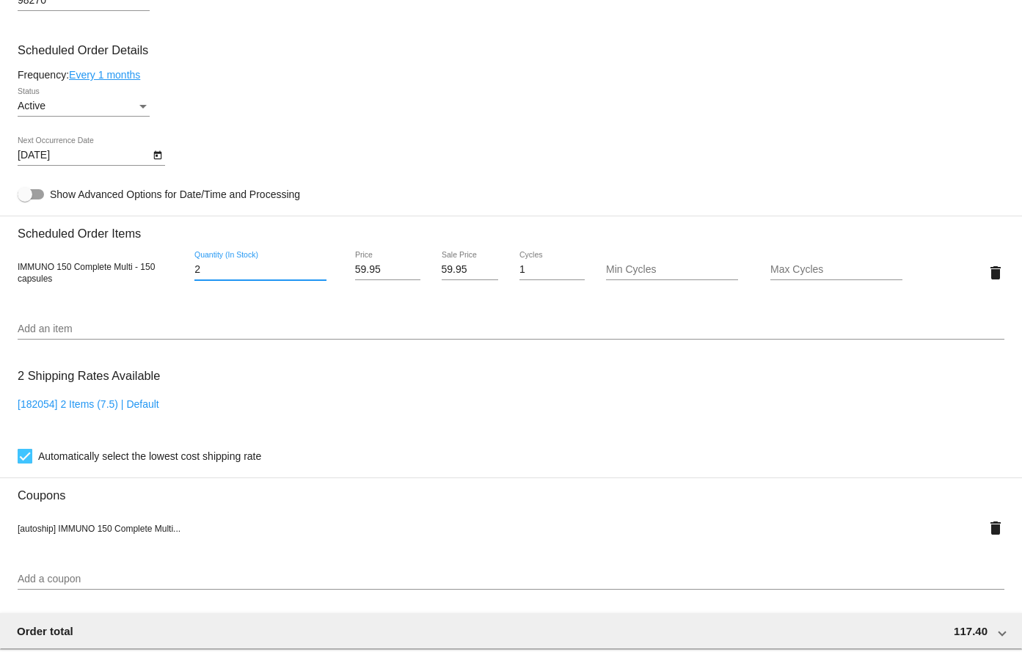 Image resolution: width=1022 pixels, height=652 pixels. I want to click on input: Price, so click(387, 270).